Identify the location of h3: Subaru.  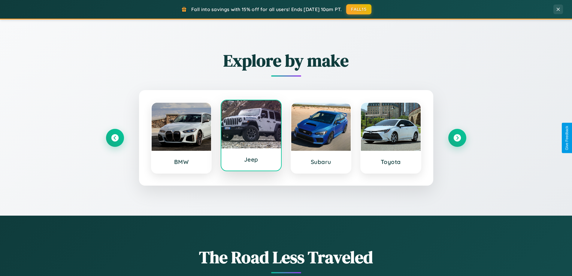
(321, 162).